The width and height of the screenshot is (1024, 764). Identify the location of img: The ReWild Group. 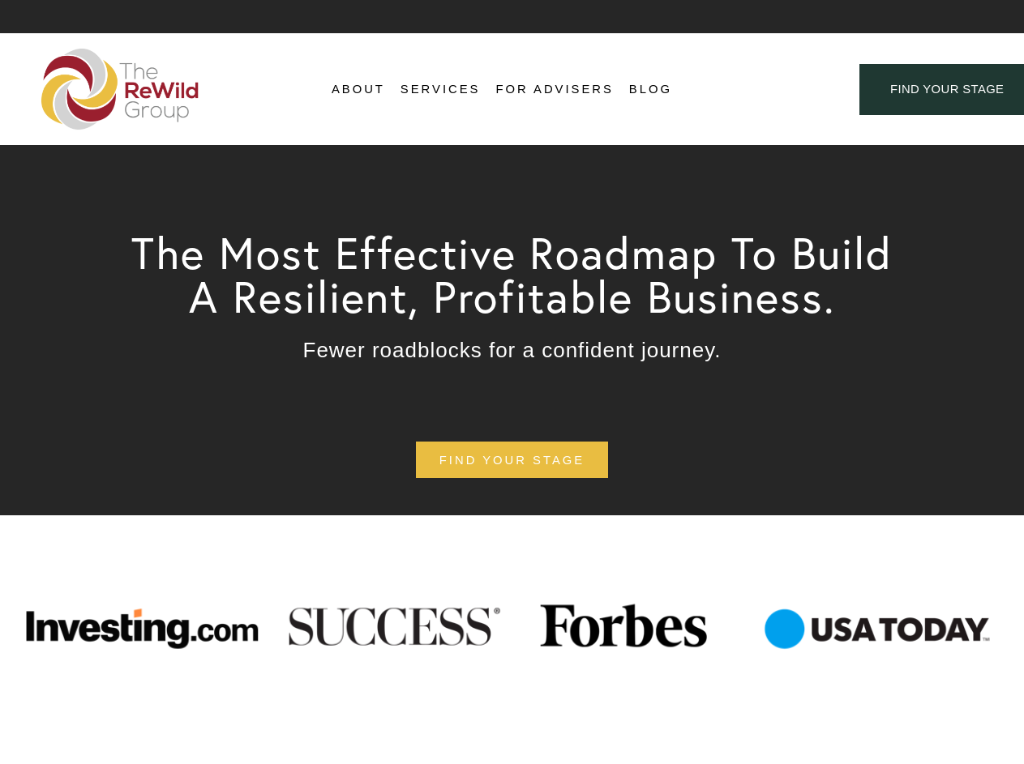
(121, 89).